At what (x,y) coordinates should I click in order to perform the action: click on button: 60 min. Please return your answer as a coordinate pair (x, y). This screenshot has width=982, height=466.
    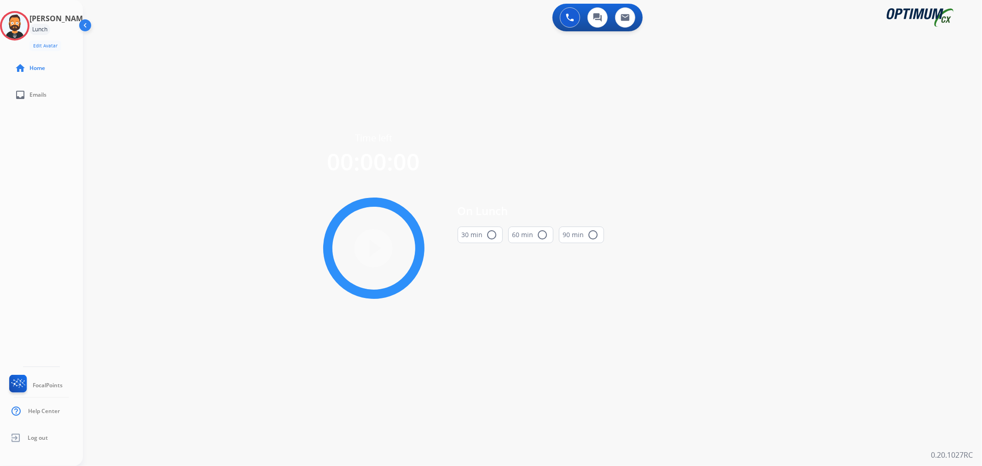
    Looking at the image, I should click on (531, 235).